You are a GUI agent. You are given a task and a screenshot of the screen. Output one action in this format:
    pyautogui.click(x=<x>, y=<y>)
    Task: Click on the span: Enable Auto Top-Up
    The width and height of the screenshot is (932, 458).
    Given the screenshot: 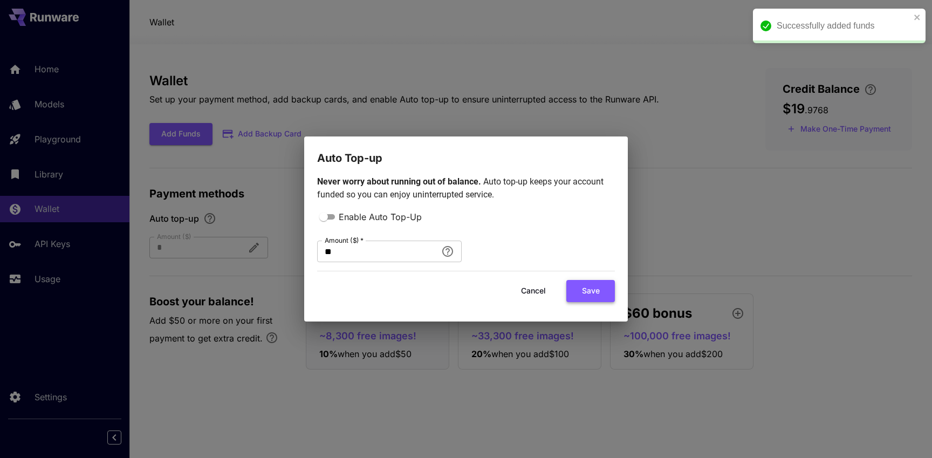 What is the action you would take?
    pyautogui.click(x=380, y=217)
    